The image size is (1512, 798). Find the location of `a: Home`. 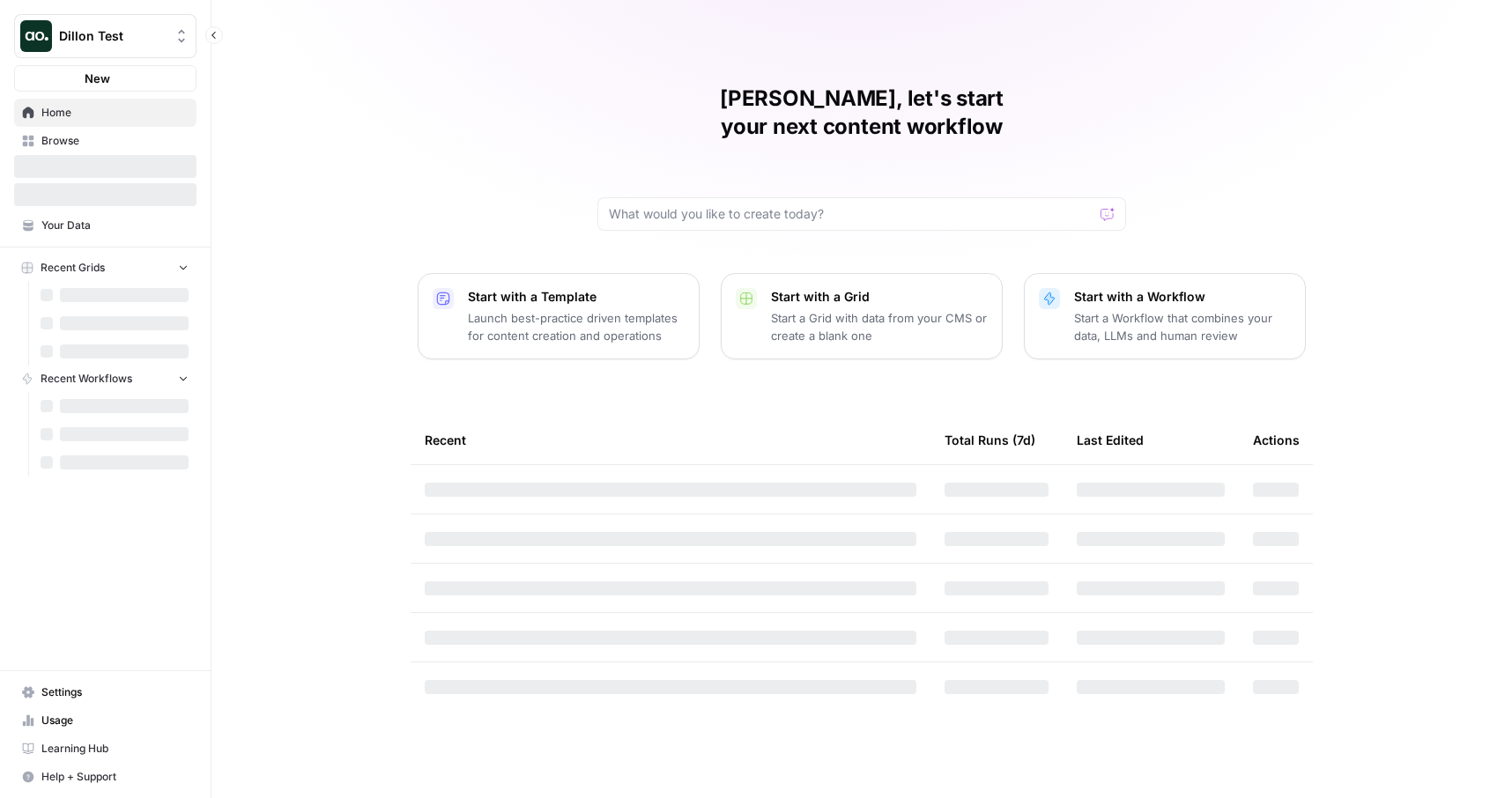

a: Home is located at coordinates (105, 112).